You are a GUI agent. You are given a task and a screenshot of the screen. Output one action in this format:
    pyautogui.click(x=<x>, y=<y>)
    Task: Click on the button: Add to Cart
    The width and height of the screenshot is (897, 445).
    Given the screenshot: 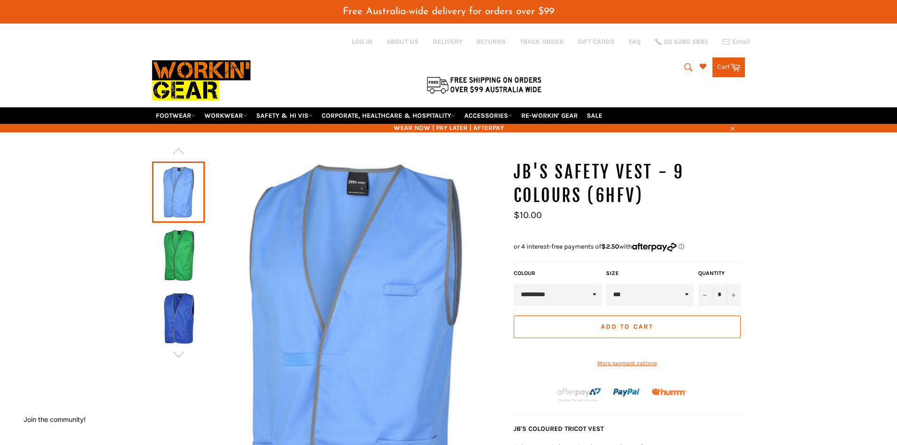 What is the action you would take?
    pyautogui.click(x=627, y=327)
    